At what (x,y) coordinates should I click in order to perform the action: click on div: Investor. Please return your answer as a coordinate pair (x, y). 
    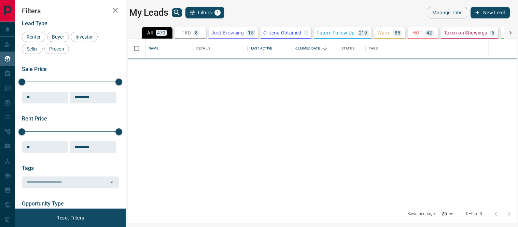
    Looking at the image, I should click on (84, 37).